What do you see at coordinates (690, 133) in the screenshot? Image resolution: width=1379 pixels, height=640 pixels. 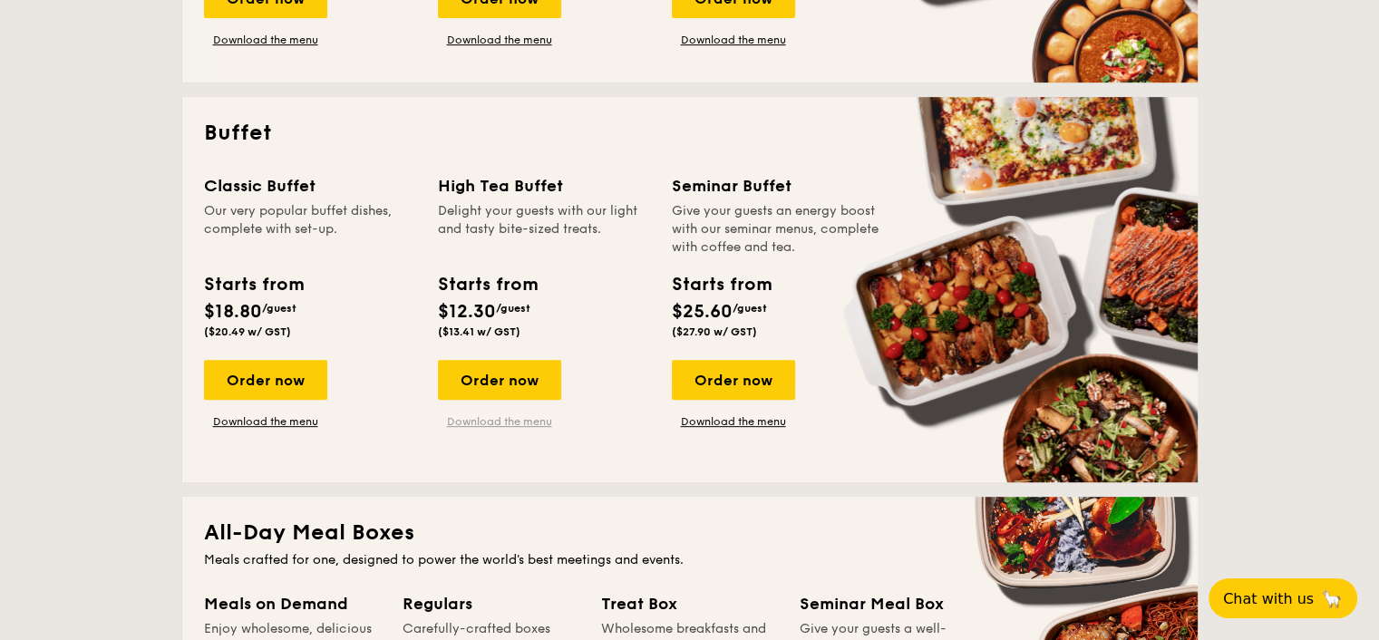 I see `h2: Buffet` at bounding box center [690, 133].